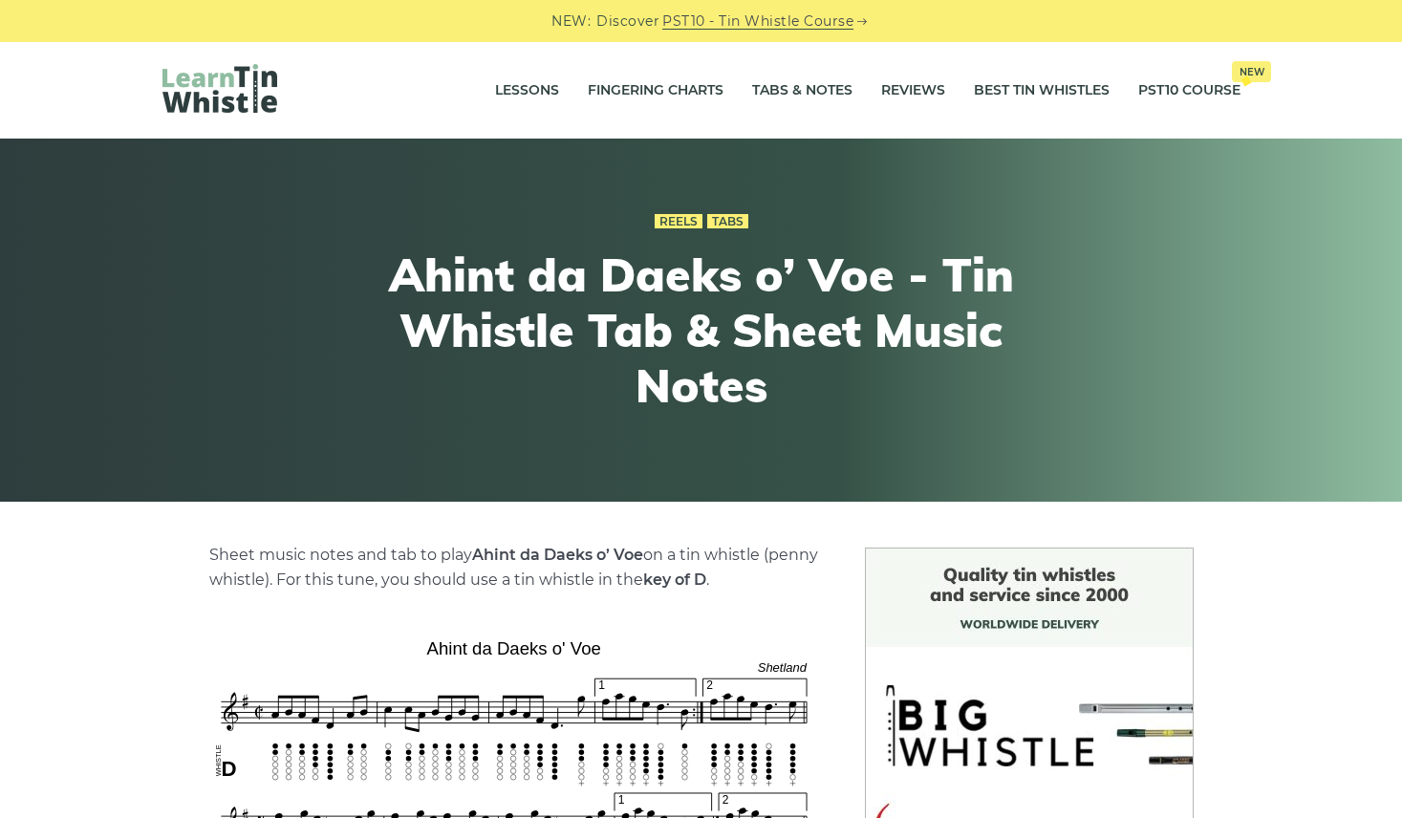 Image resolution: width=1402 pixels, height=818 pixels. What do you see at coordinates (701, 330) in the screenshot?
I see `h1: Ahint da Daeks o’ Voe - Tin Whistle Tab & Sheet Music Notes` at bounding box center [701, 330].